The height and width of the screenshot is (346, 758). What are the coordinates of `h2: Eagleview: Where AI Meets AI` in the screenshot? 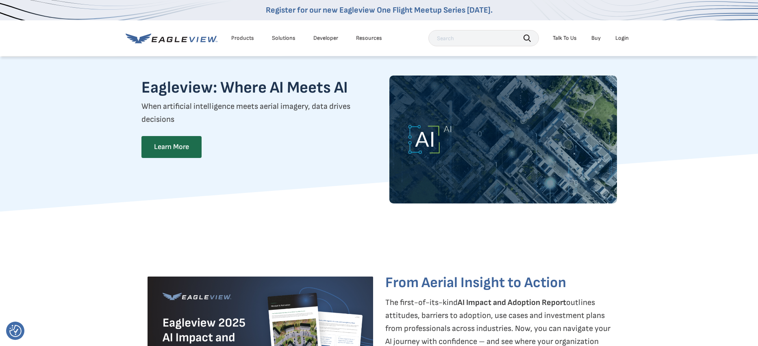 It's located at (253, 88).